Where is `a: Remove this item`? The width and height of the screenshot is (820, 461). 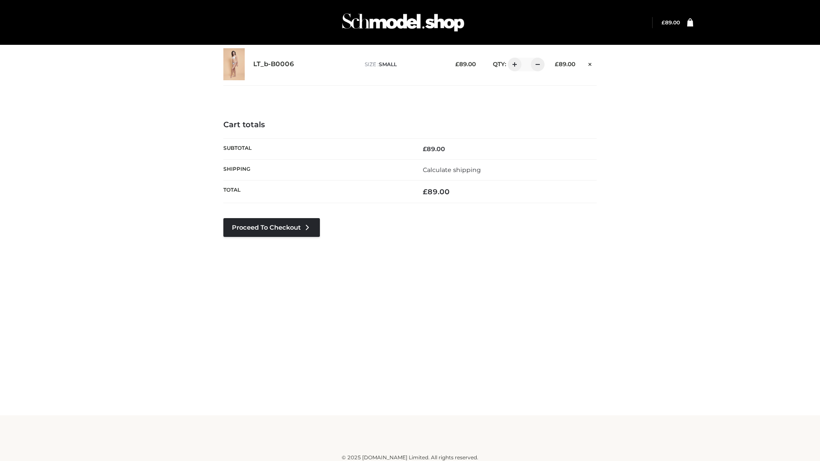
a: Remove this item is located at coordinates (590, 63).